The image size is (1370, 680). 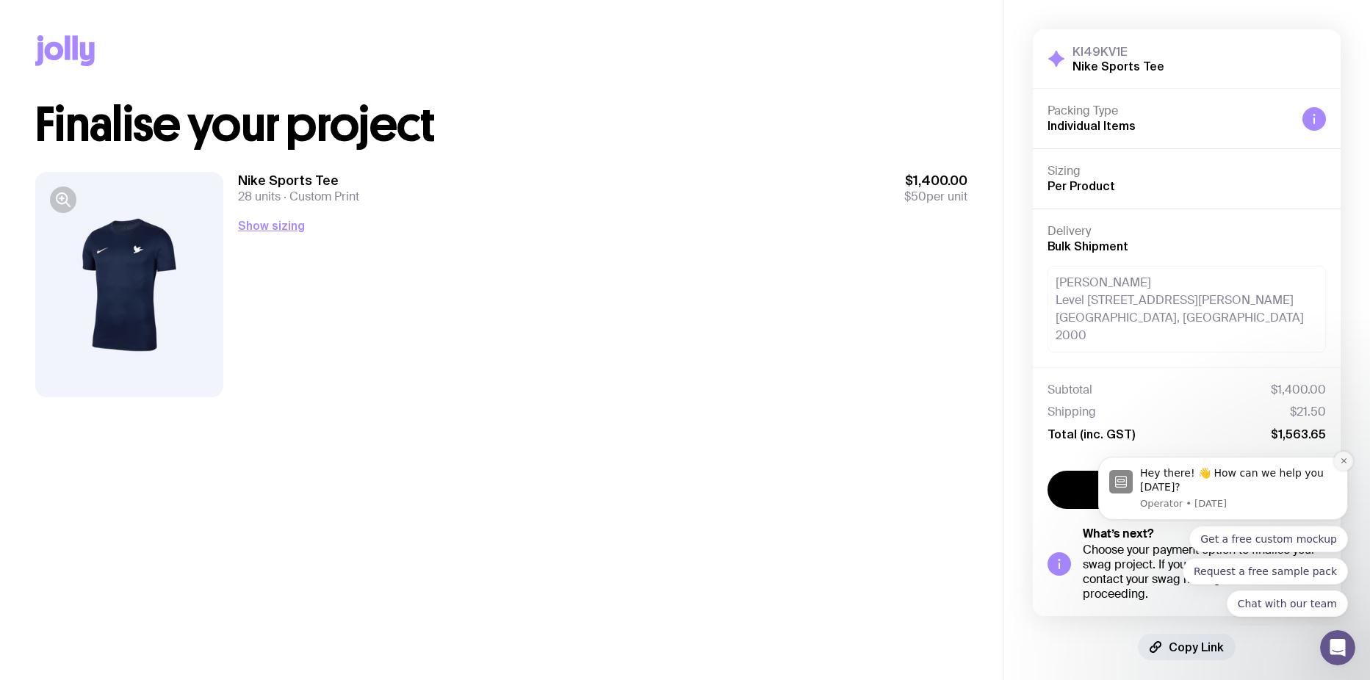 I want to click on button: Dismiss notification, so click(x=267, y=18).